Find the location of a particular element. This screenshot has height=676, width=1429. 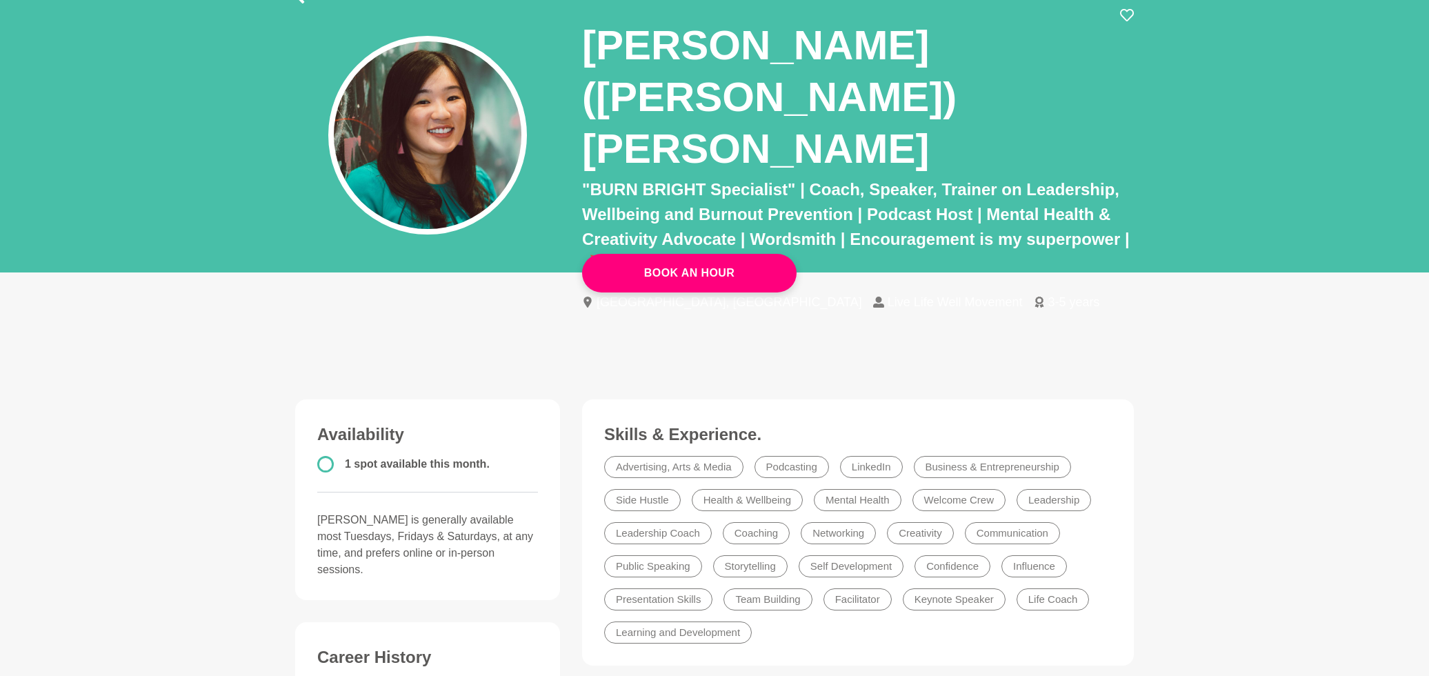

a: Book An Hour is located at coordinates (689, 273).